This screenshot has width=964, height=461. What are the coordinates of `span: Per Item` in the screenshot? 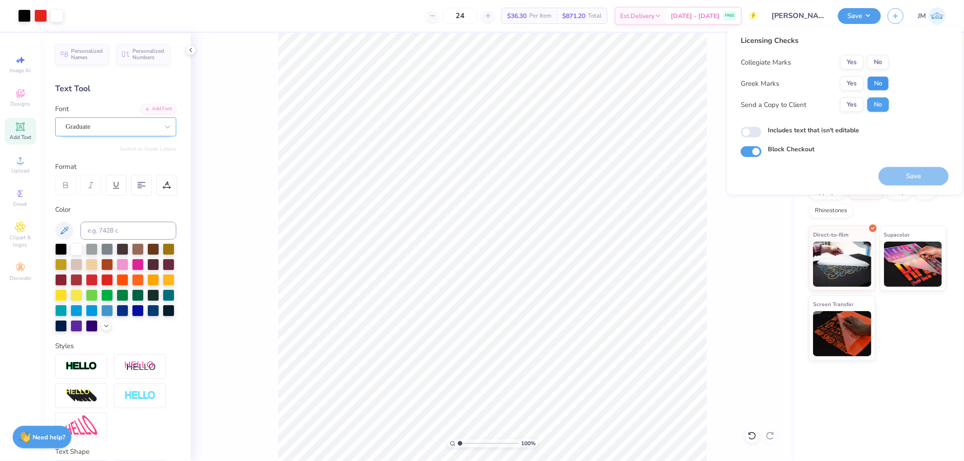 It's located at (540, 16).